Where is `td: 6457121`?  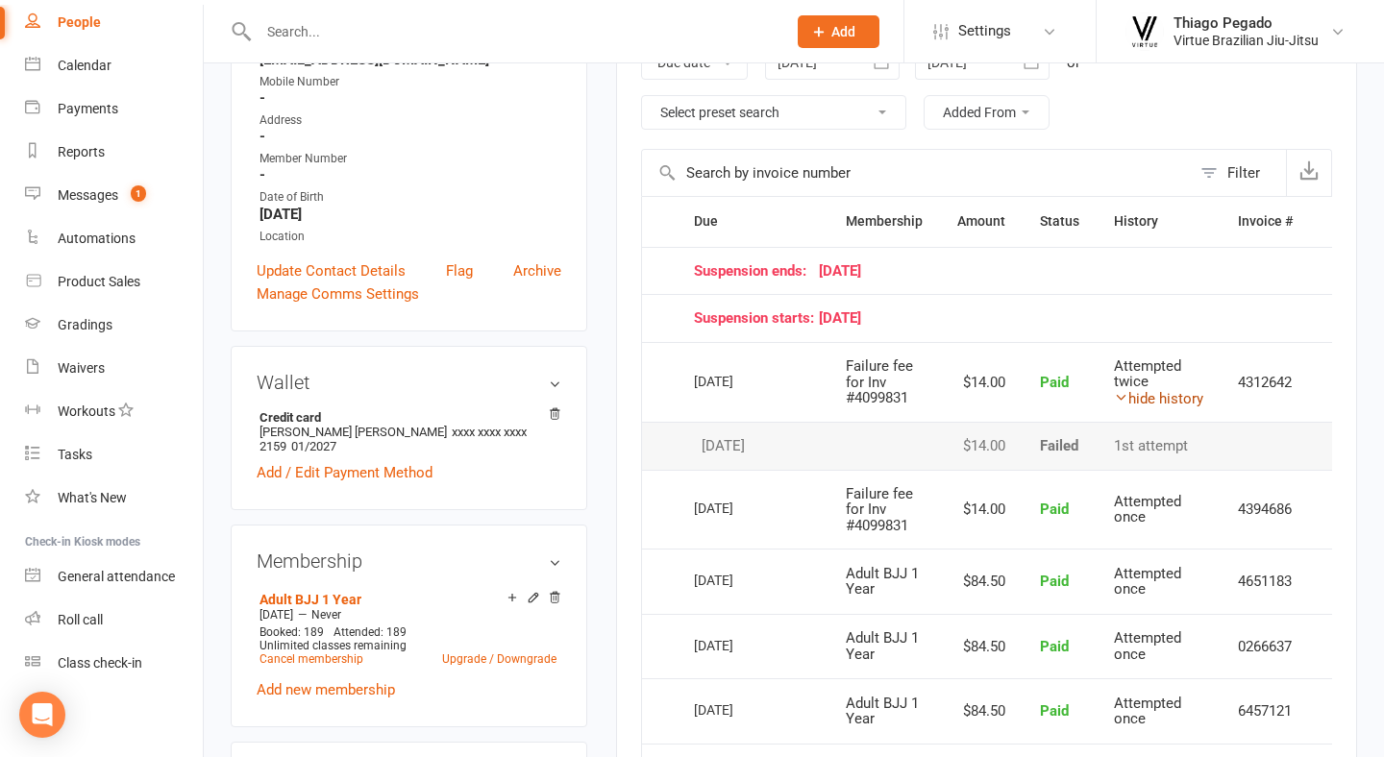
td: 6457121 is located at coordinates (1264, 711).